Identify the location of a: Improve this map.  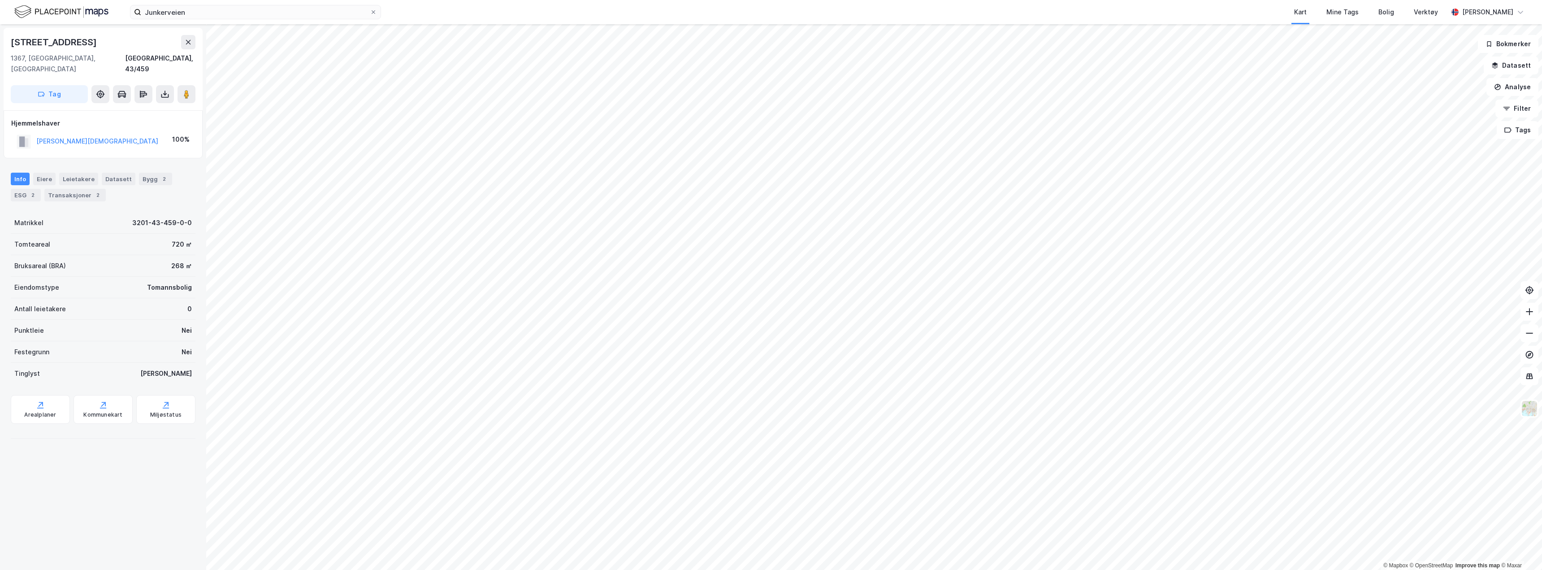
(1477, 565).